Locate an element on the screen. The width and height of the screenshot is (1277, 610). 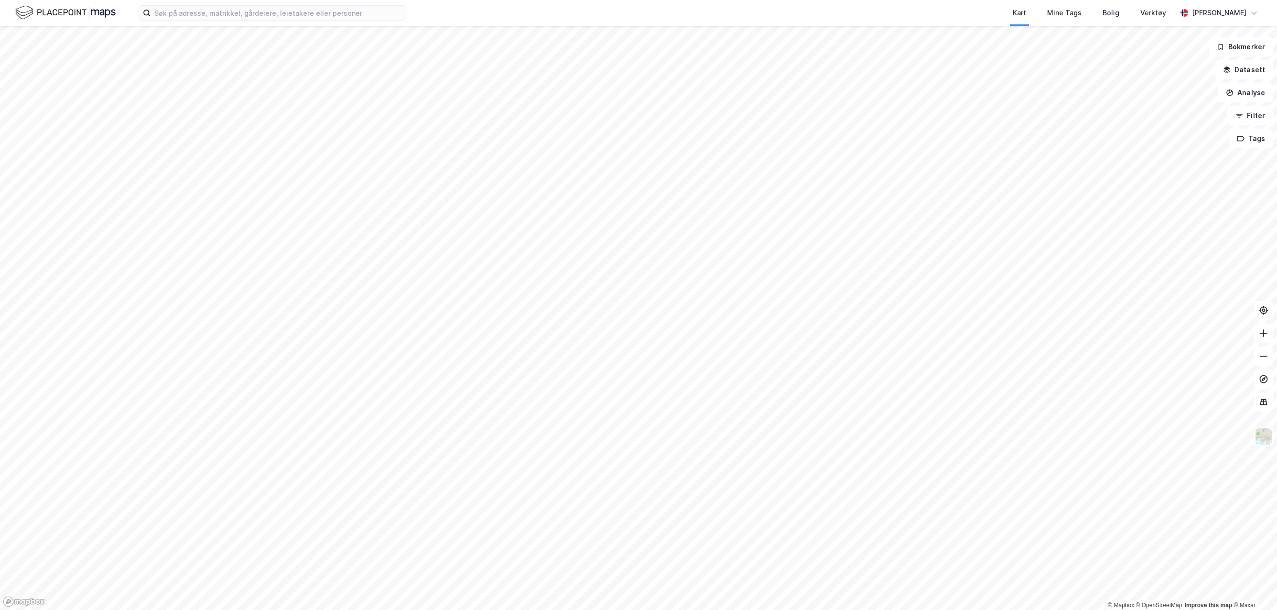
div: Bolig is located at coordinates (1111, 13).